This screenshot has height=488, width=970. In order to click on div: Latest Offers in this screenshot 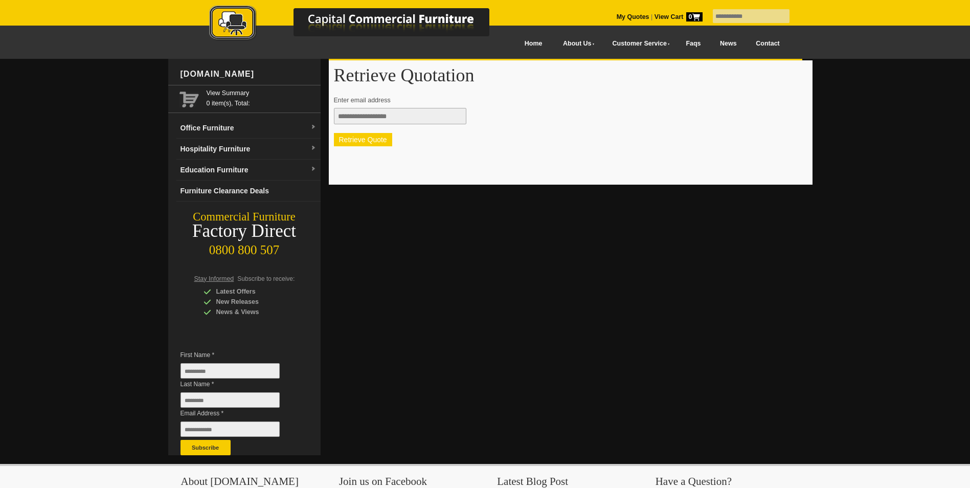, I will do `click(252, 292)`.